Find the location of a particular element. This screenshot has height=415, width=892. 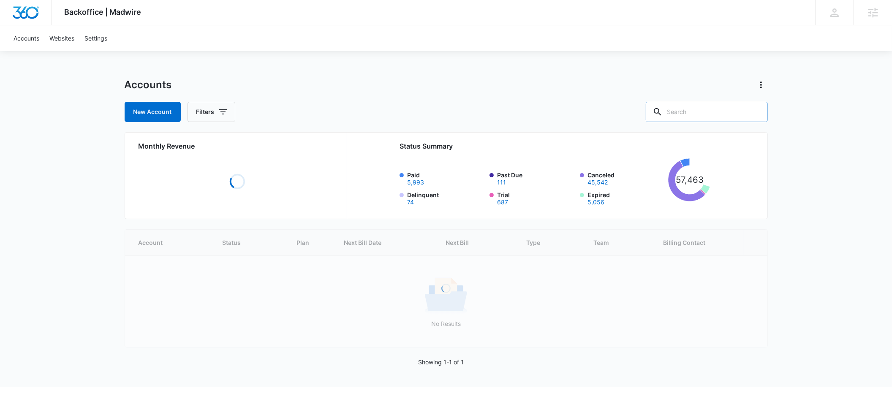

a: Accounts is located at coordinates (26, 38).